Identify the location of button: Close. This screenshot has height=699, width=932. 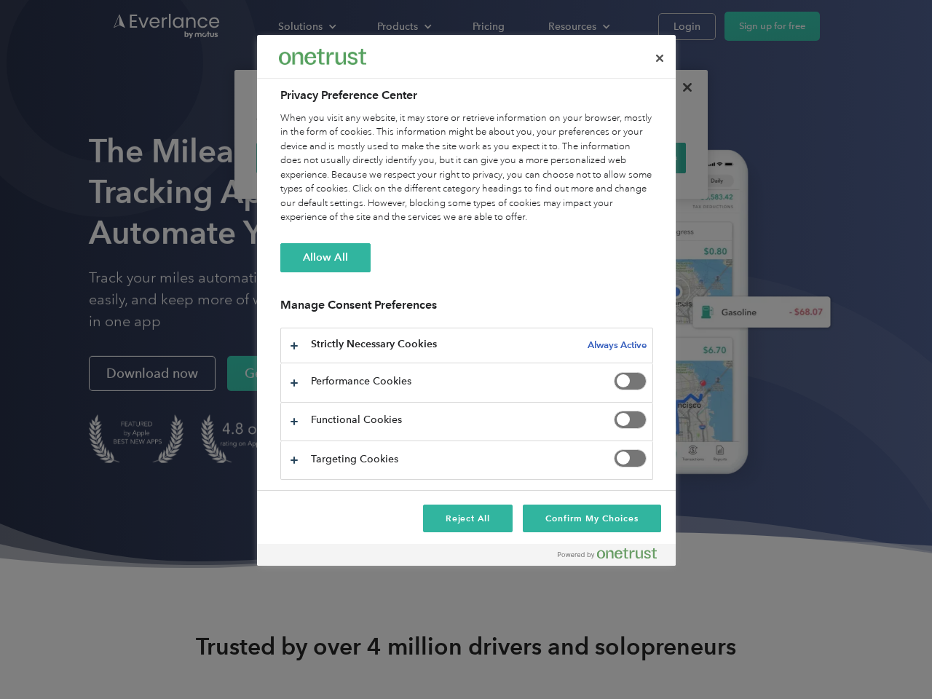
(659, 58).